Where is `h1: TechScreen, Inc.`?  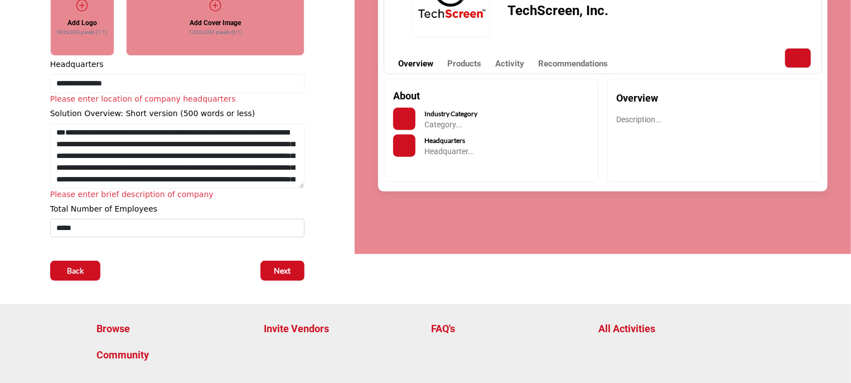 h1: TechScreen, Inc. is located at coordinates (558, 11).